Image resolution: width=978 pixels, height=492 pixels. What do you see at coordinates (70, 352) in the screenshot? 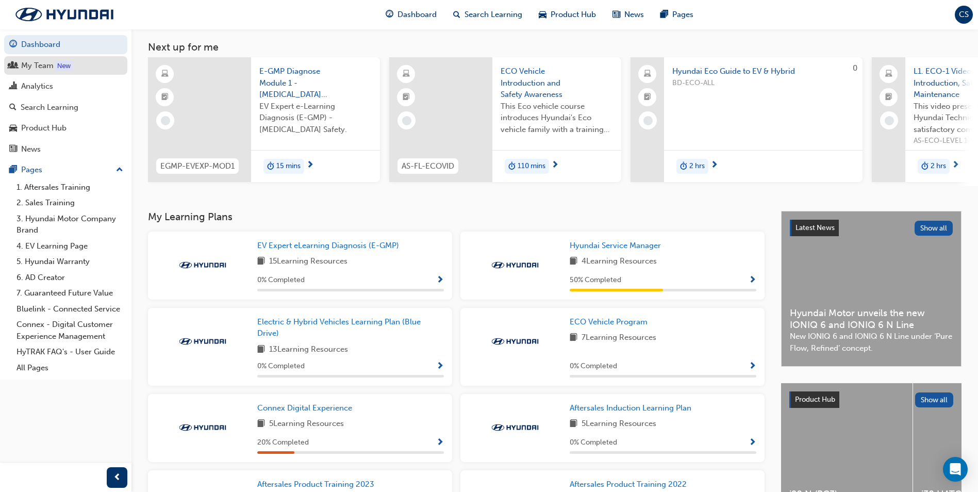
I see `a: HyTRAK FAQ's - User Guide` at bounding box center [70, 352].